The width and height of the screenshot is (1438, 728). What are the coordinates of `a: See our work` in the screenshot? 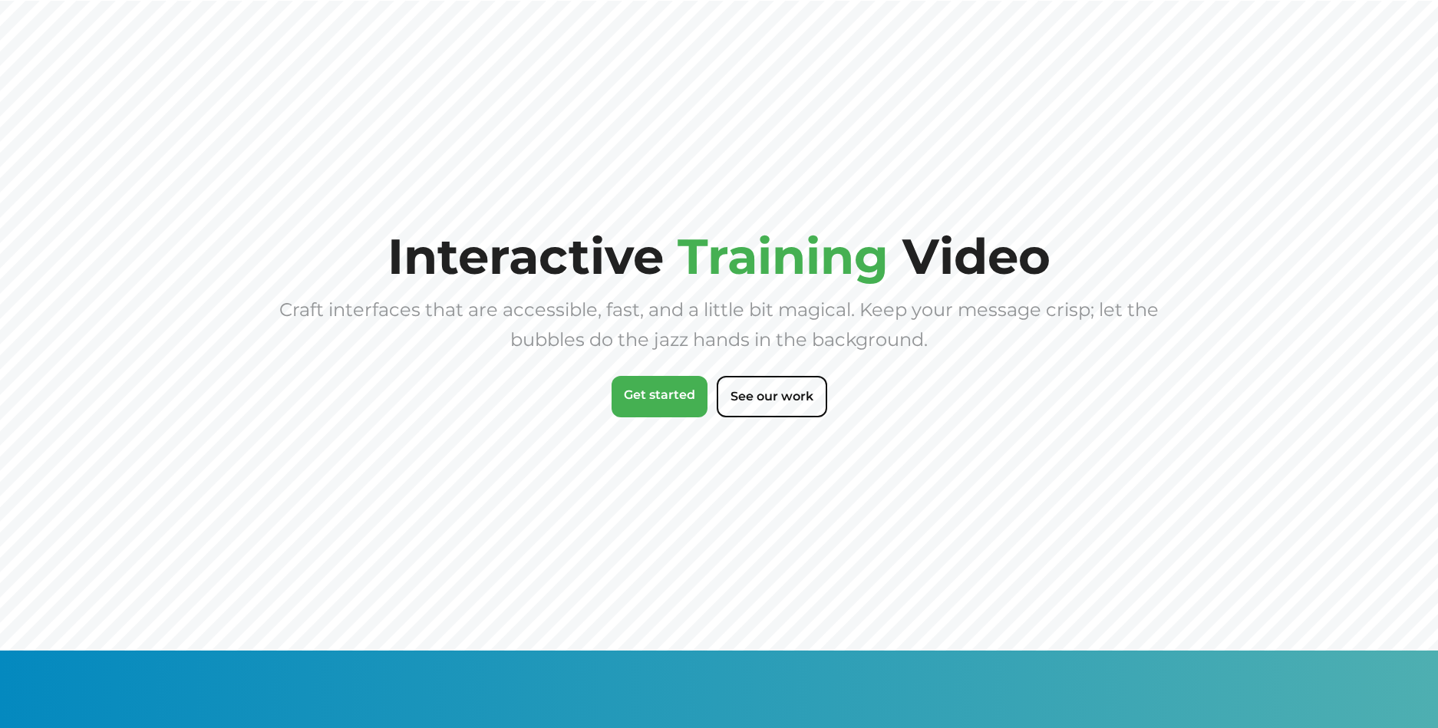 It's located at (772, 397).